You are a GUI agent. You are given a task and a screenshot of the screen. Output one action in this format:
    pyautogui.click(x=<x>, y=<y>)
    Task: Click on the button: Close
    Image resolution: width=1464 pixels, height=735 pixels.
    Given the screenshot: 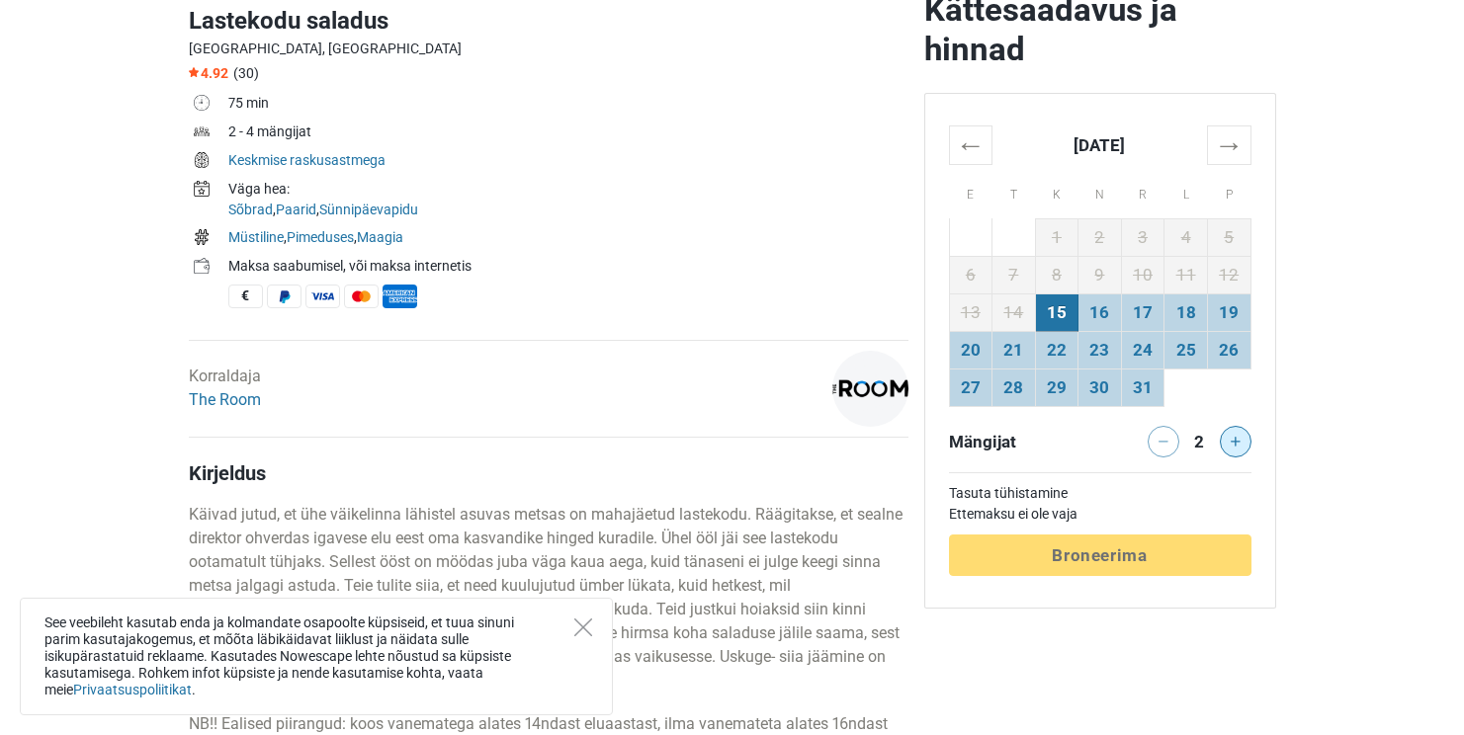 What is the action you would take?
    pyautogui.click(x=583, y=628)
    